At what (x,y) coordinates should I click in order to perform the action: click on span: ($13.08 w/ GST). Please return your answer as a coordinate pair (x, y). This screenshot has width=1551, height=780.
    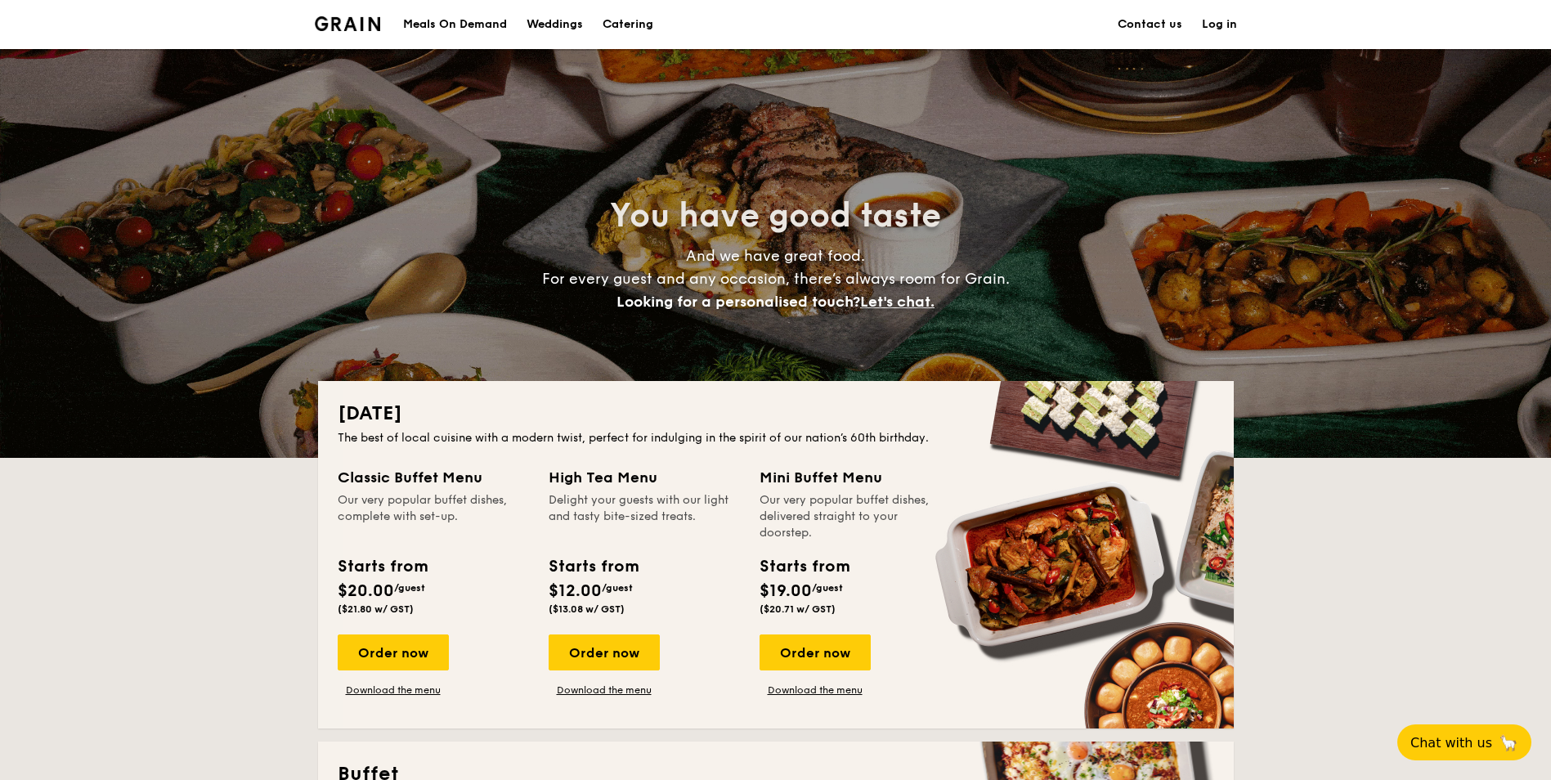
    Looking at the image, I should click on (586, 609).